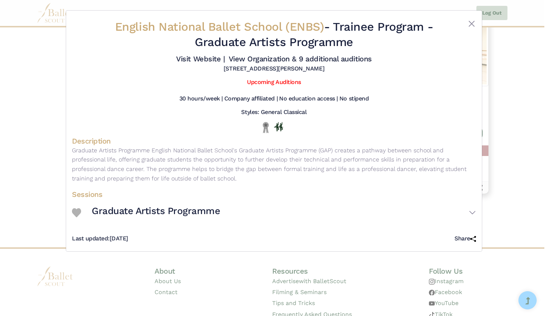  I want to click on span: Trainee Program -, so click(383, 27).